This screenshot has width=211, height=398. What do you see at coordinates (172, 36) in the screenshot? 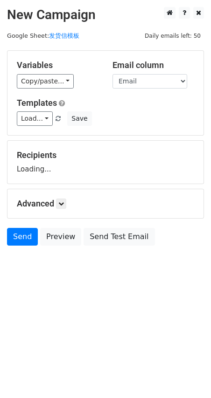
I see `span: Daily emails left: 50` at bounding box center [172, 36].